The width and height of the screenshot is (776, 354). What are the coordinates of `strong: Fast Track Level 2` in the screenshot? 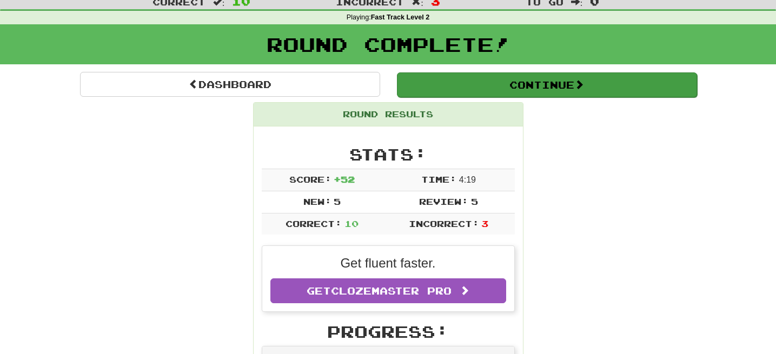 It's located at (400, 17).